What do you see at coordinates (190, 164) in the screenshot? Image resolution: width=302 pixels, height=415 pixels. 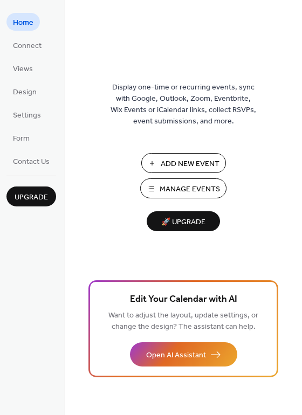 I see `span: Add New Event` at bounding box center [190, 164].